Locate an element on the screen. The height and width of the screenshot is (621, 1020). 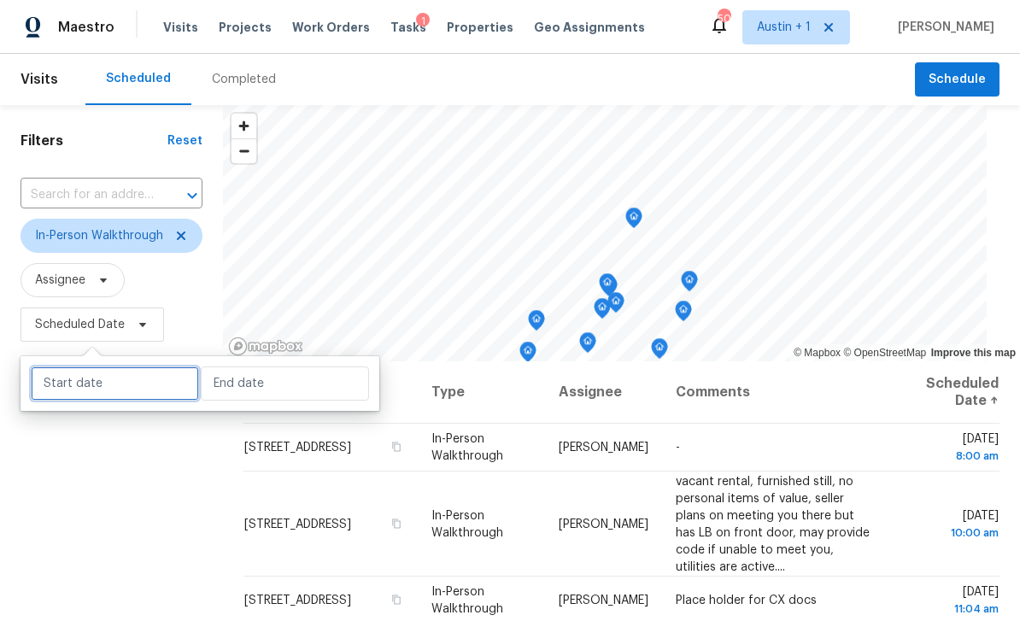
a: OpenStreetMap is located at coordinates (884, 353).